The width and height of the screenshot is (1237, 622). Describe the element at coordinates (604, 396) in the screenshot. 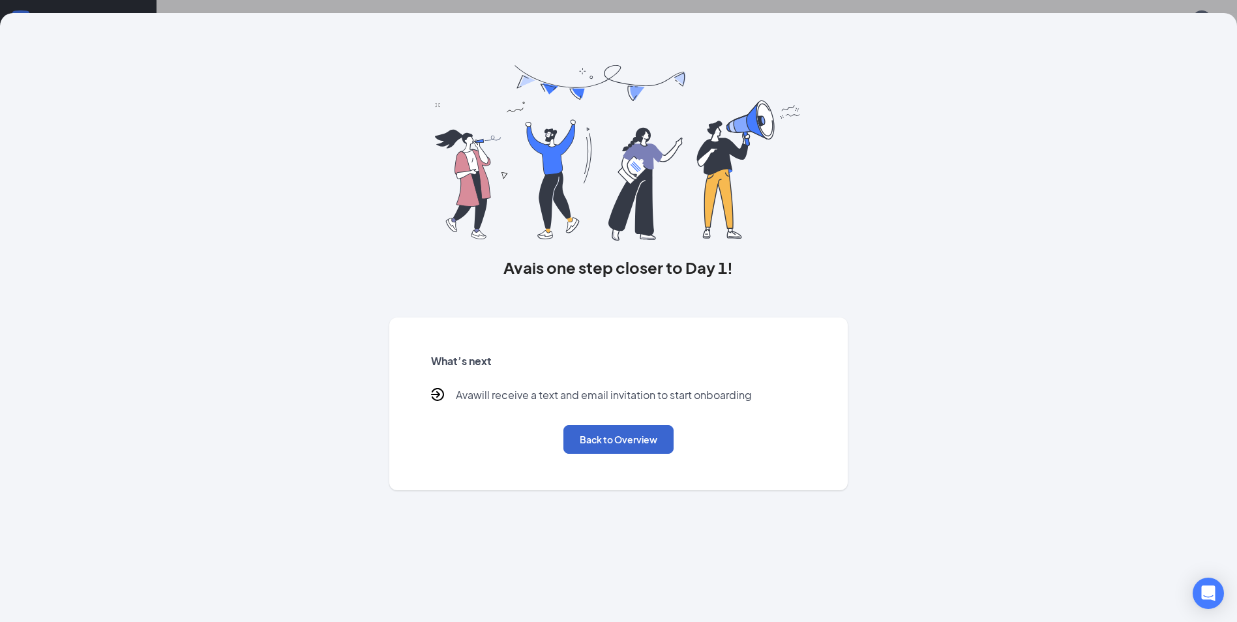

I see `p: Ava will receive a text and email invitation to start onboarding` at that location.